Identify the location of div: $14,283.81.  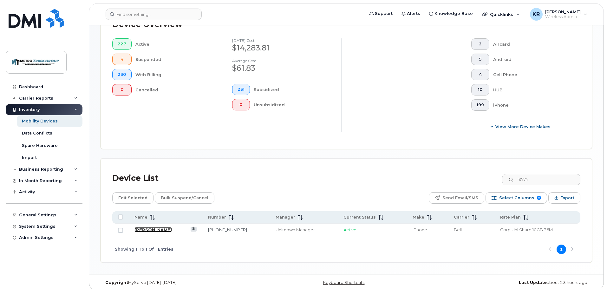
(282, 48).